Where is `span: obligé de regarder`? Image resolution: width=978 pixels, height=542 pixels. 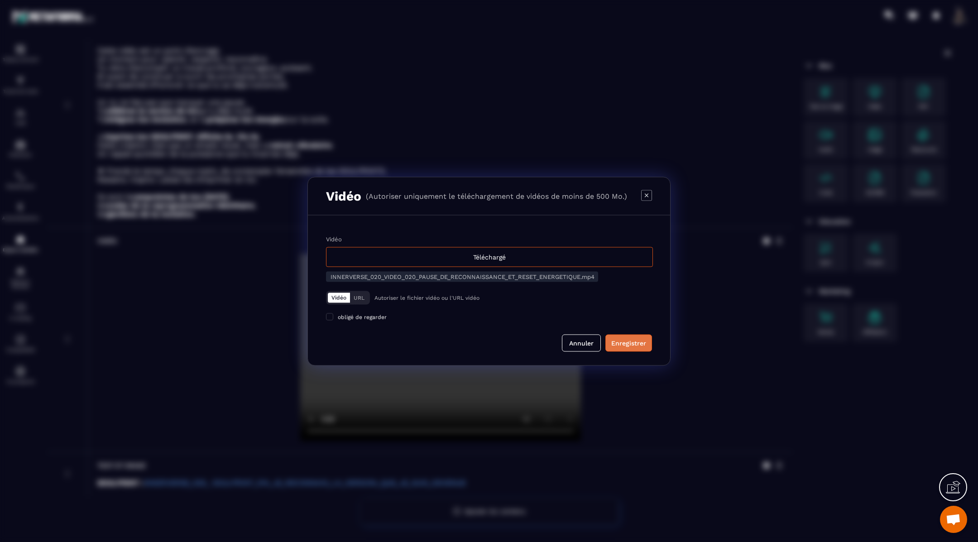
span: obligé de regarder is located at coordinates (362, 317).